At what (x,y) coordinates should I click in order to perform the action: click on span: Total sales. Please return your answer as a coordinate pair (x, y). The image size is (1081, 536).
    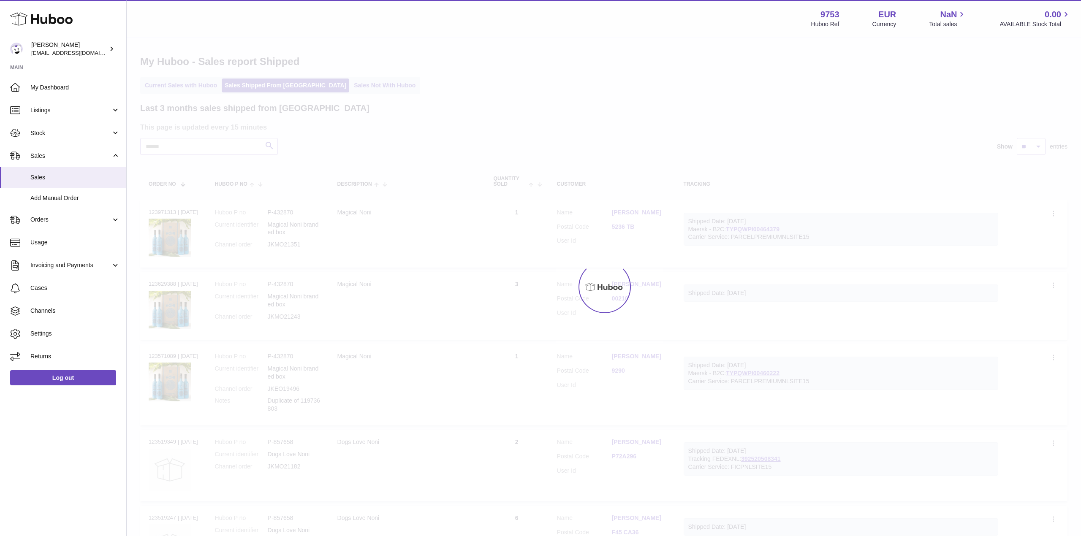
    Looking at the image, I should click on (948, 24).